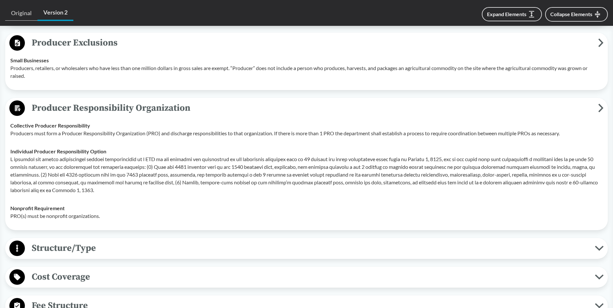 This screenshot has height=308, width=613. I want to click on p: PRO(s) must be nonprofit organizations., so click(307, 216).